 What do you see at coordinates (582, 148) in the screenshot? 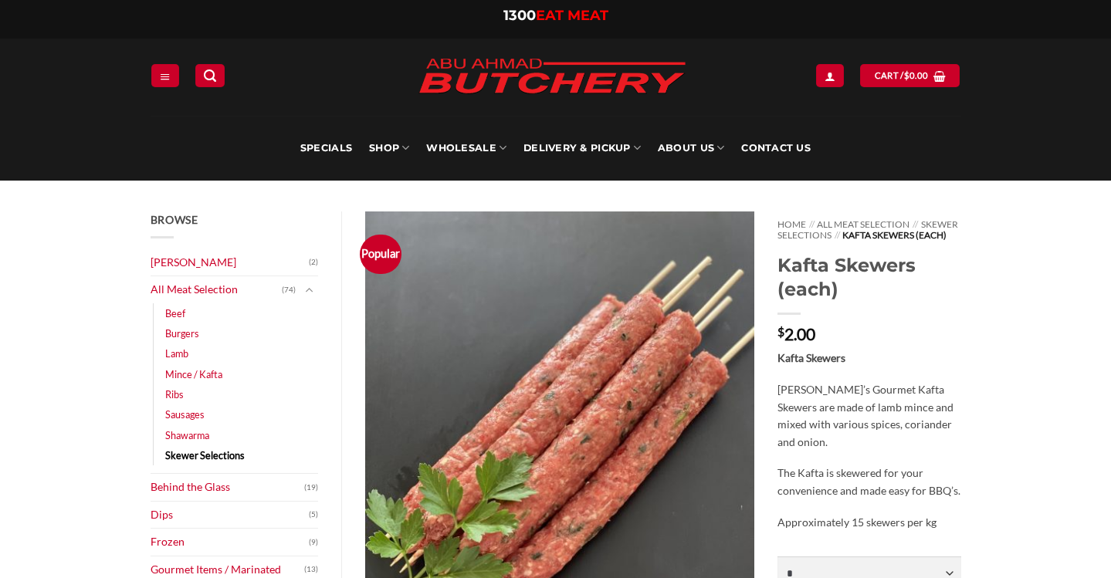
I see `a: Delivery & Pickup` at bounding box center [582, 148].